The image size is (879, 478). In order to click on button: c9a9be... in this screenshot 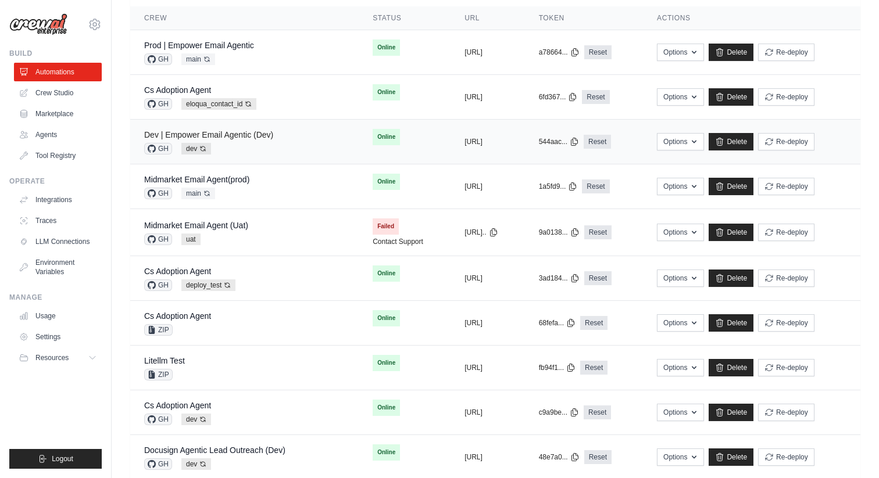, I will do `click(559, 413)`.